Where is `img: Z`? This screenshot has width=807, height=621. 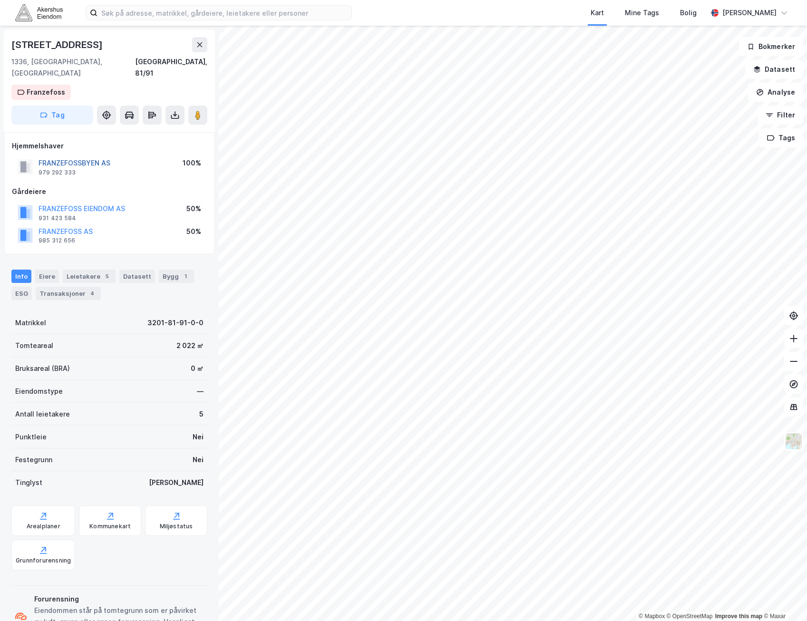 img: Z is located at coordinates (794, 442).